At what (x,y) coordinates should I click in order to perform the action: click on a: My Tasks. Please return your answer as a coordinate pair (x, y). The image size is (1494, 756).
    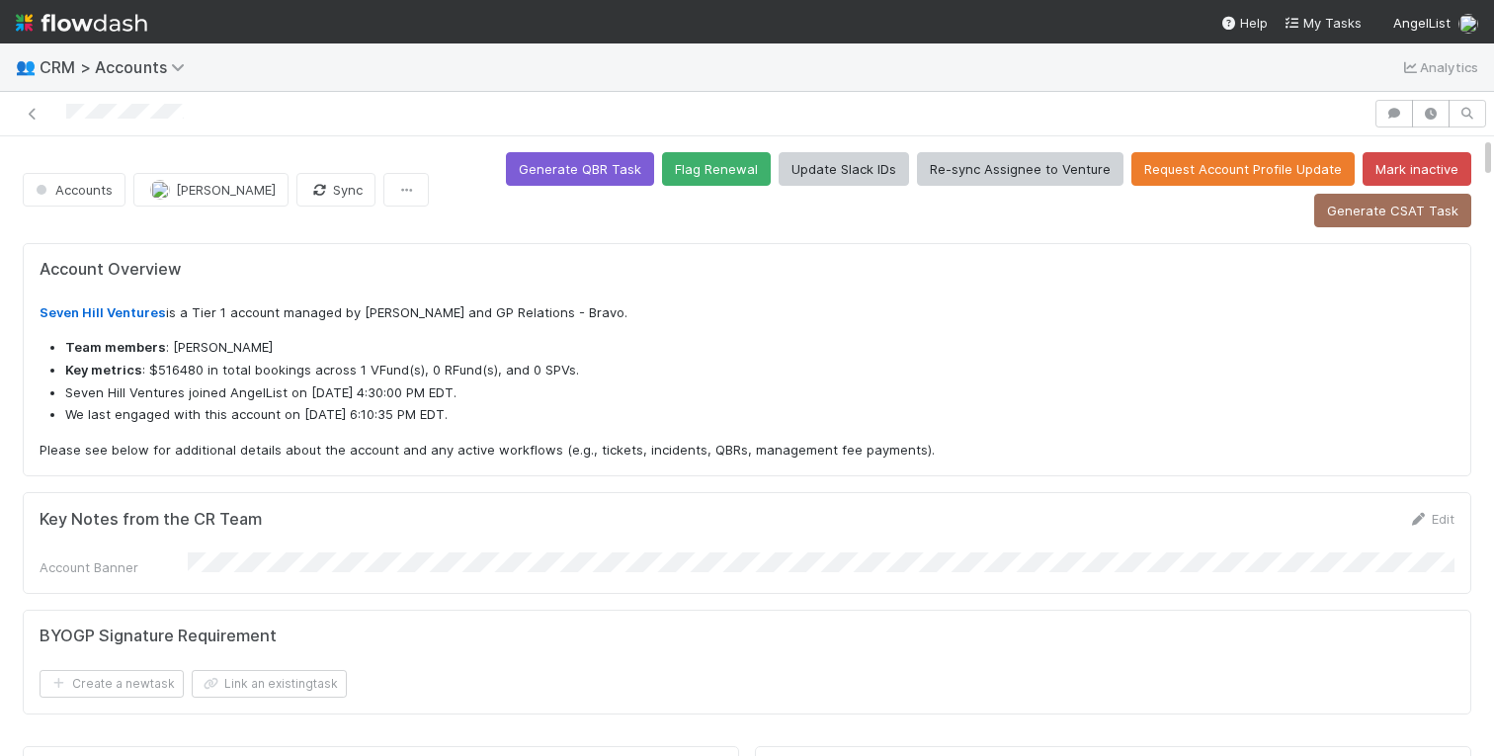
    Looking at the image, I should click on (1322, 23).